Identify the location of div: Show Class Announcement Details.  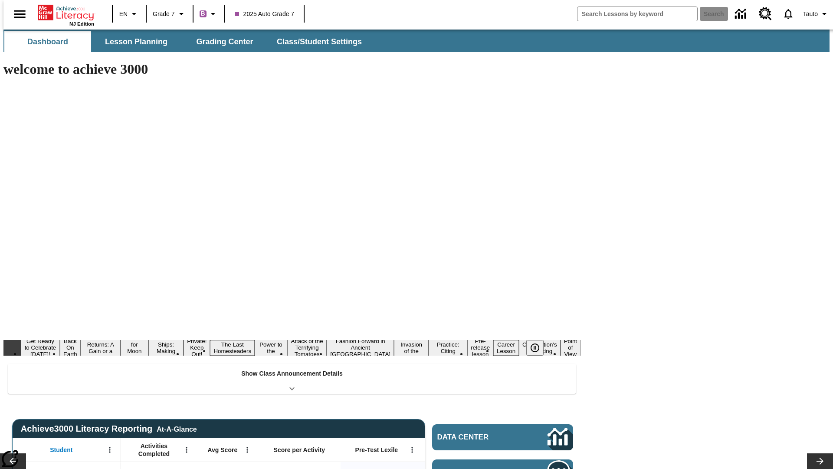
(292, 378).